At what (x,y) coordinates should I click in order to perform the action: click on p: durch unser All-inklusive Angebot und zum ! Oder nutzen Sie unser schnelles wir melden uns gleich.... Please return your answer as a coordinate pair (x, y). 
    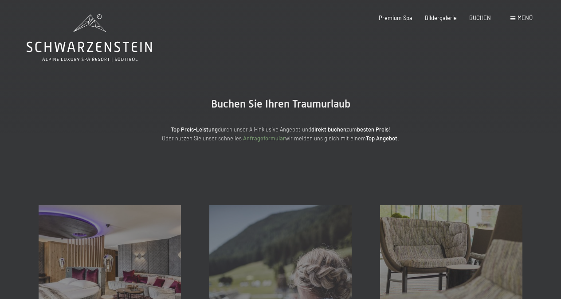
    Looking at the image, I should click on (281, 134).